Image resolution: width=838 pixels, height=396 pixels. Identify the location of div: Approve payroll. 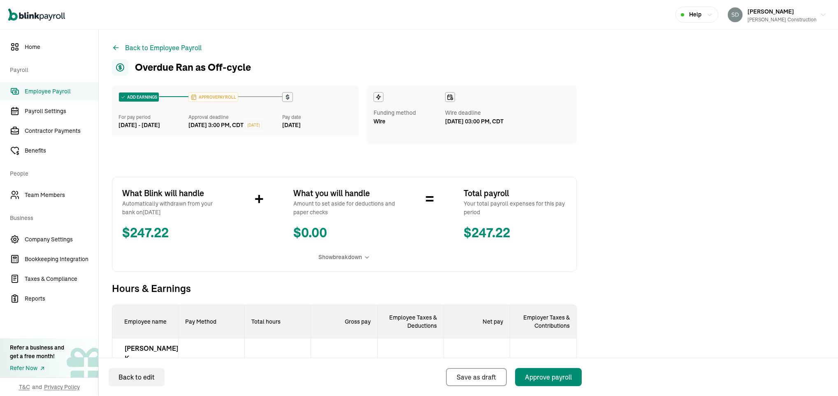
(549, 377).